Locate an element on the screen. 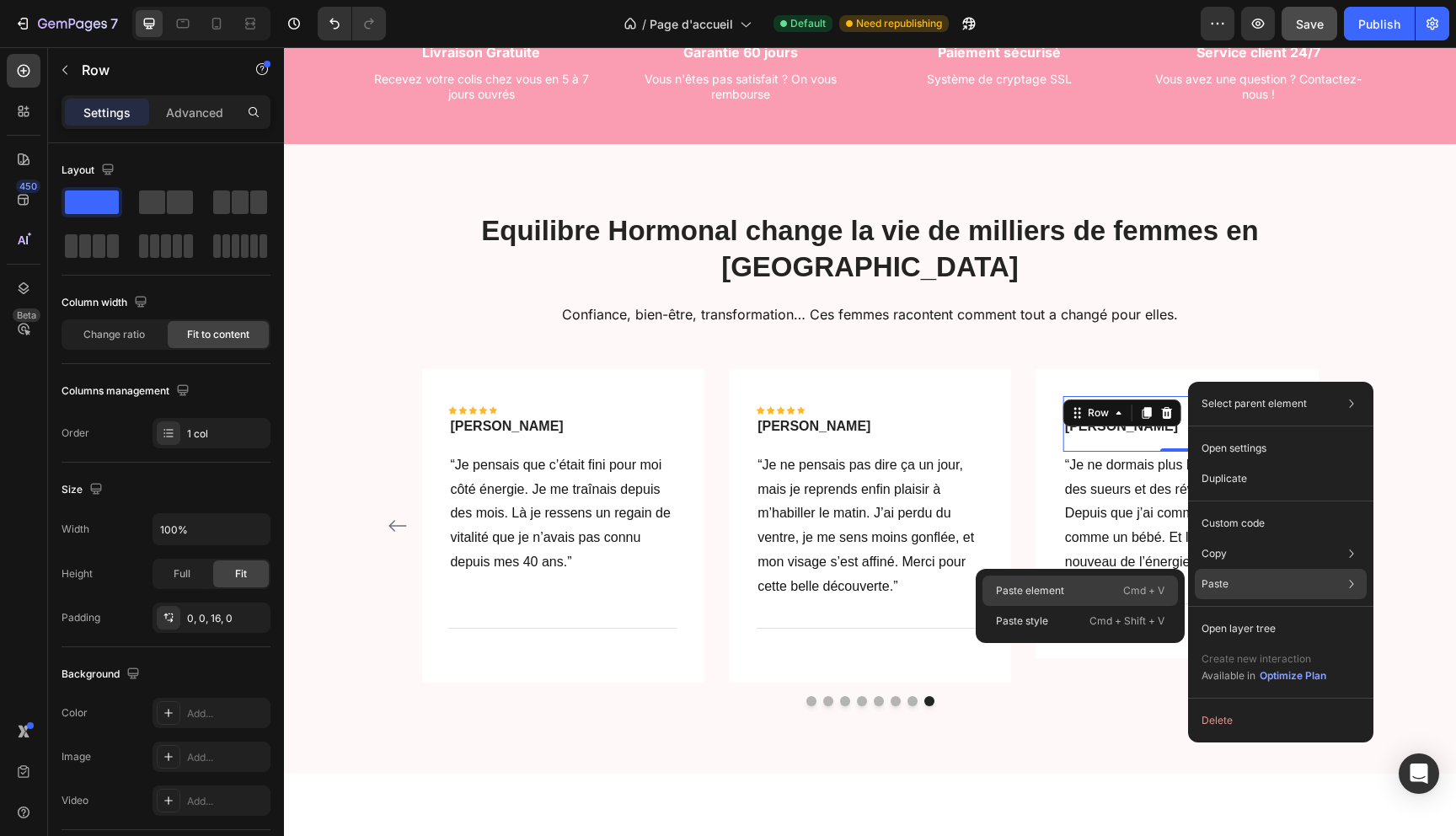  div: 450 is located at coordinates (28, 186).